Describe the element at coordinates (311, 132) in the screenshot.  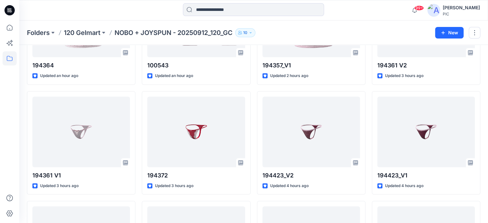
I see `a: 194423_V2` at that location.